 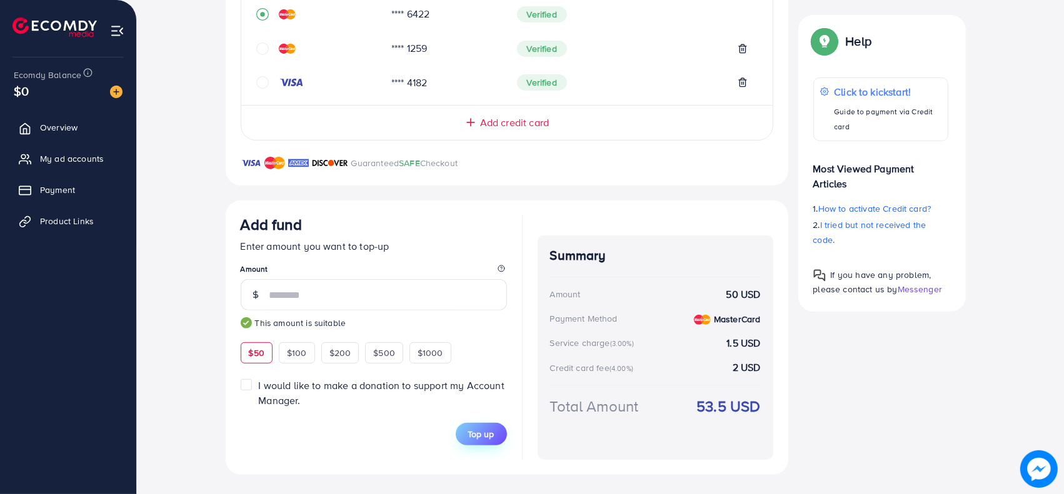 What do you see at coordinates (919, 289) in the screenshot?
I see `span: Messenger` at bounding box center [919, 289].